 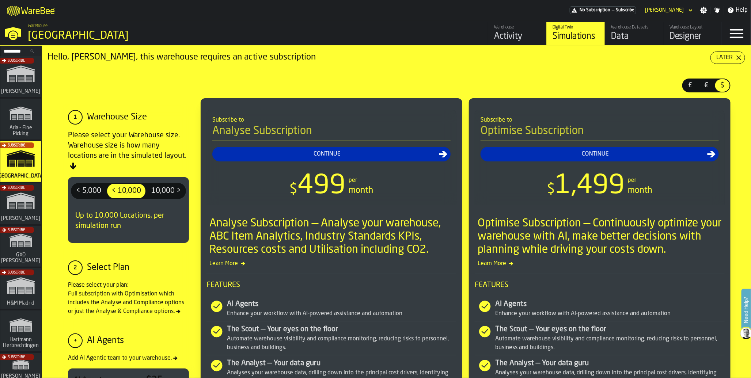 I want to click on label: button-toggle-Help, so click(x=738, y=10).